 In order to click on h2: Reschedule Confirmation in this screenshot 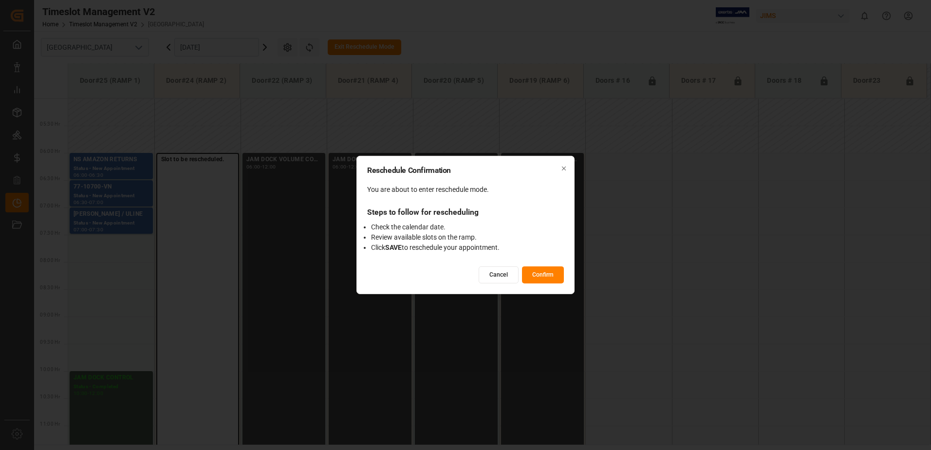, I will do `click(466, 170)`.